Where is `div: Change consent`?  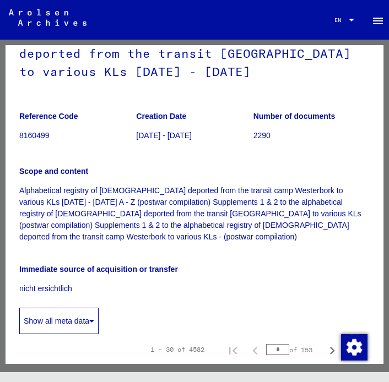
div: Change consent is located at coordinates (353, 347).